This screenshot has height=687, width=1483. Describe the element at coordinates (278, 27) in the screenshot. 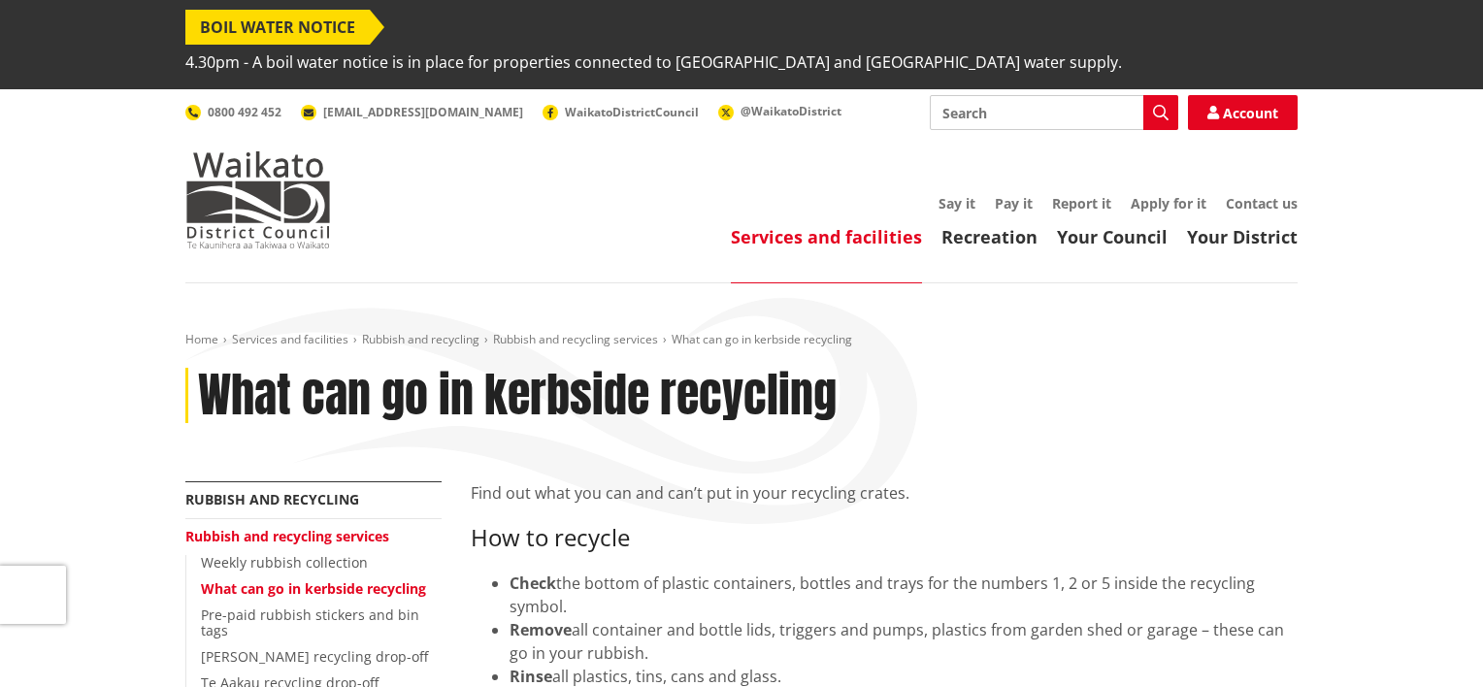

I see `span: BOIL WATER NOTICE` at that location.